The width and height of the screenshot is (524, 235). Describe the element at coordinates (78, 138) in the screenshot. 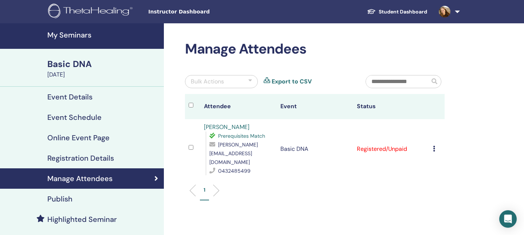

I see `h4: Online Event Page` at that location.